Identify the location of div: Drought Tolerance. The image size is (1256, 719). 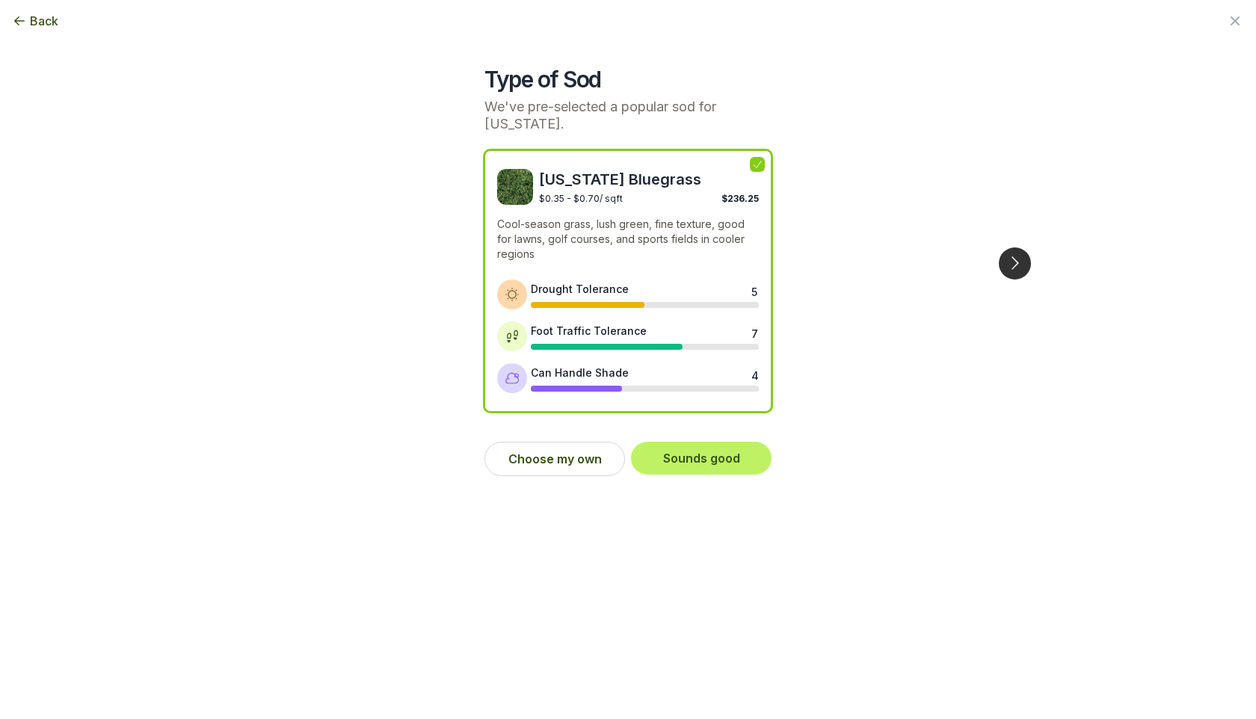
(579, 289).